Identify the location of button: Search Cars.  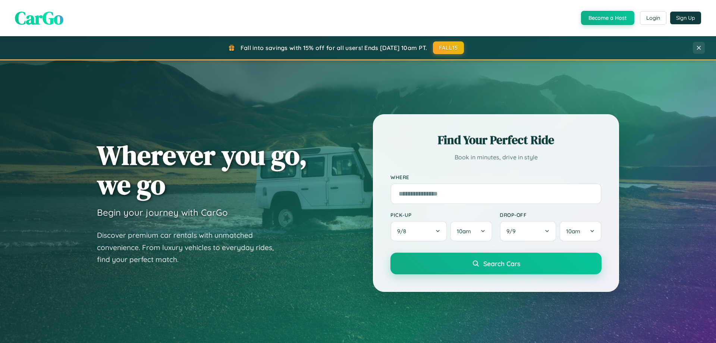
(496, 263).